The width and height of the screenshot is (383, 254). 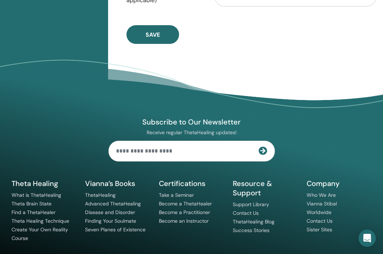 What do you see at coordinates (40, 234) in the screenshot?
I see `a: Create Your Own Reality Course` at bounding box center [40, 234].